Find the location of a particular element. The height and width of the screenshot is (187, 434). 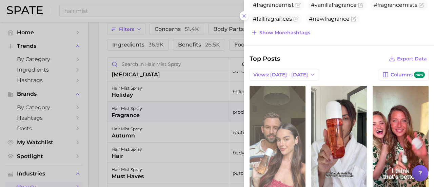

span: #fragrancemist is located at coordinates (273, 5).